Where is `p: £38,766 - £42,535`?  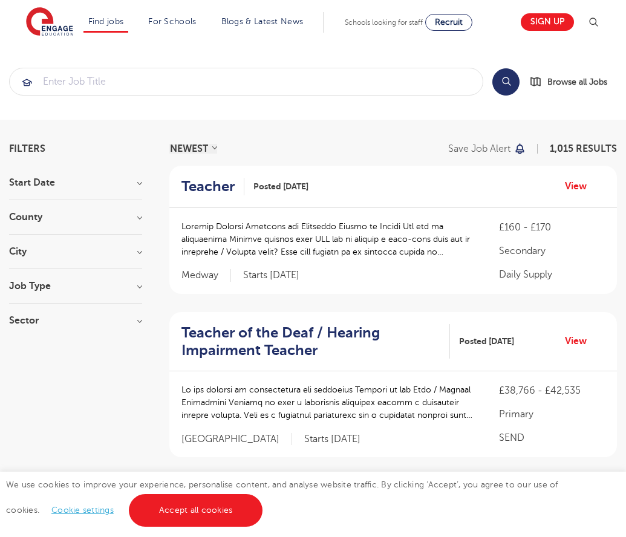 p: £38,766 - £42,535 is located at coordinates (552, 391).